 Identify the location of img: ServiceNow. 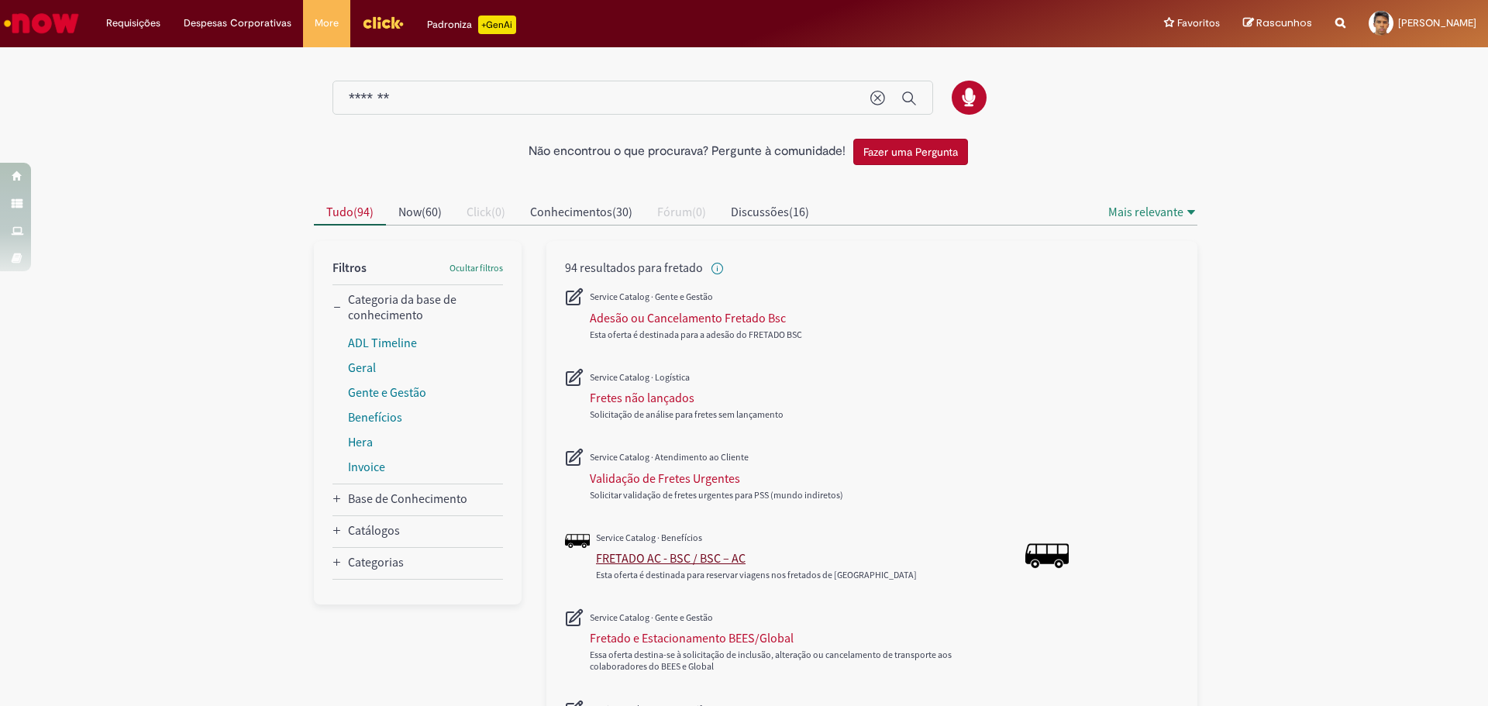
(41, 23).